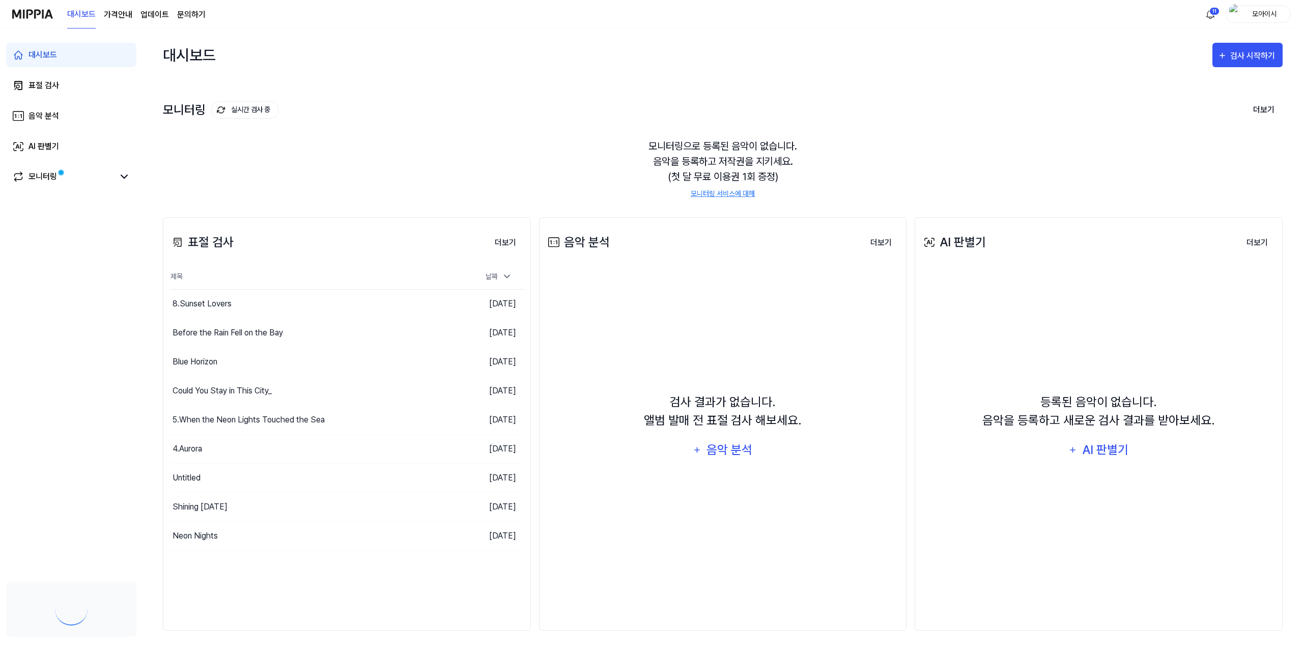 The image size is (1303, 651). Describe the element at coordinates (248, 420) in the screenshot. I see `div: 5.When the Neon Lights Touched the Sea` at that location.